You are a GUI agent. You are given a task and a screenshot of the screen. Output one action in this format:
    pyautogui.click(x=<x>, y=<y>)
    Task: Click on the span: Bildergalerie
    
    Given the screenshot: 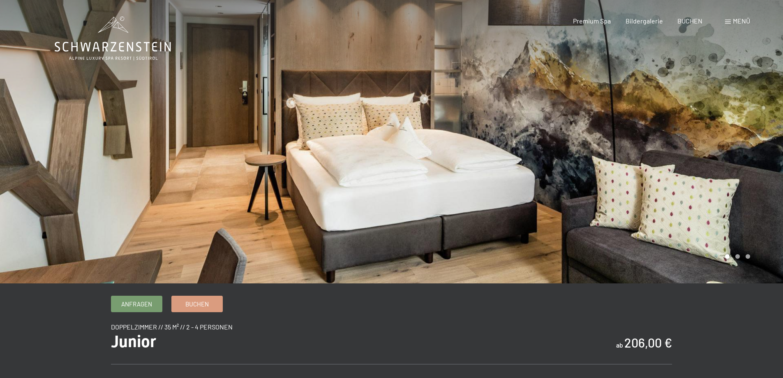 What is the action you would take?
    pyautogui.click(x=644, y=21)
    